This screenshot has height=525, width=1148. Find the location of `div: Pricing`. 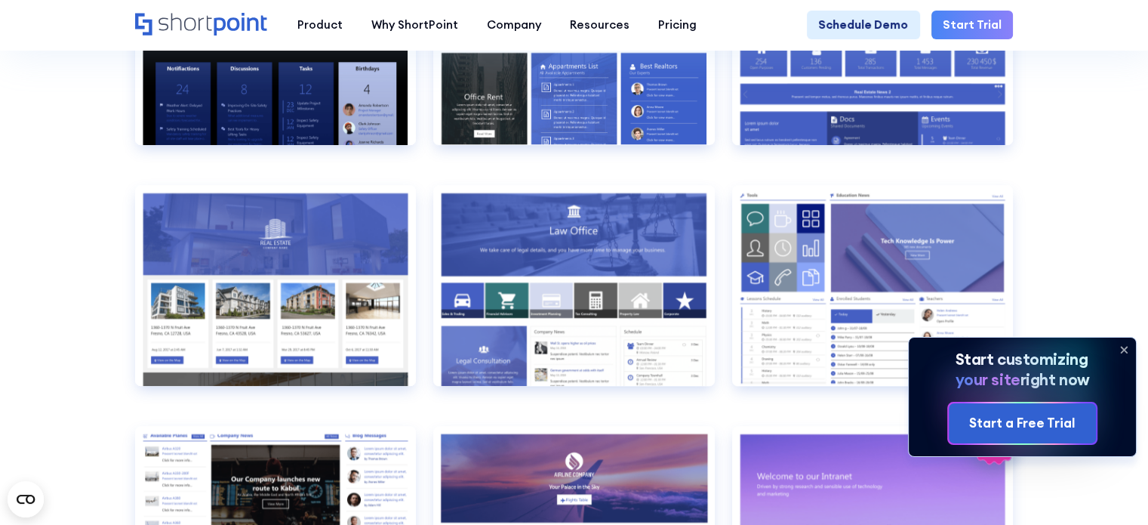

div: Pricing is located at coordinates (677, 25).